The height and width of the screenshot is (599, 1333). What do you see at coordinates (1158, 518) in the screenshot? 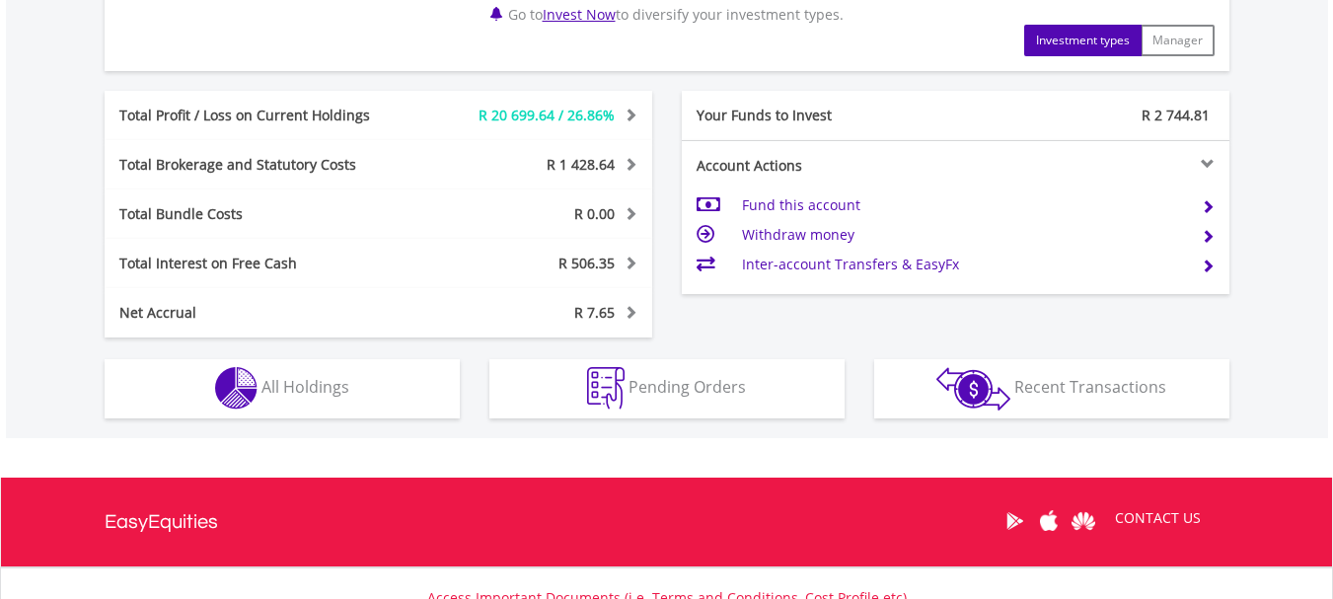
I see `a: CONTACT US` at bounding box center [1158, 518].